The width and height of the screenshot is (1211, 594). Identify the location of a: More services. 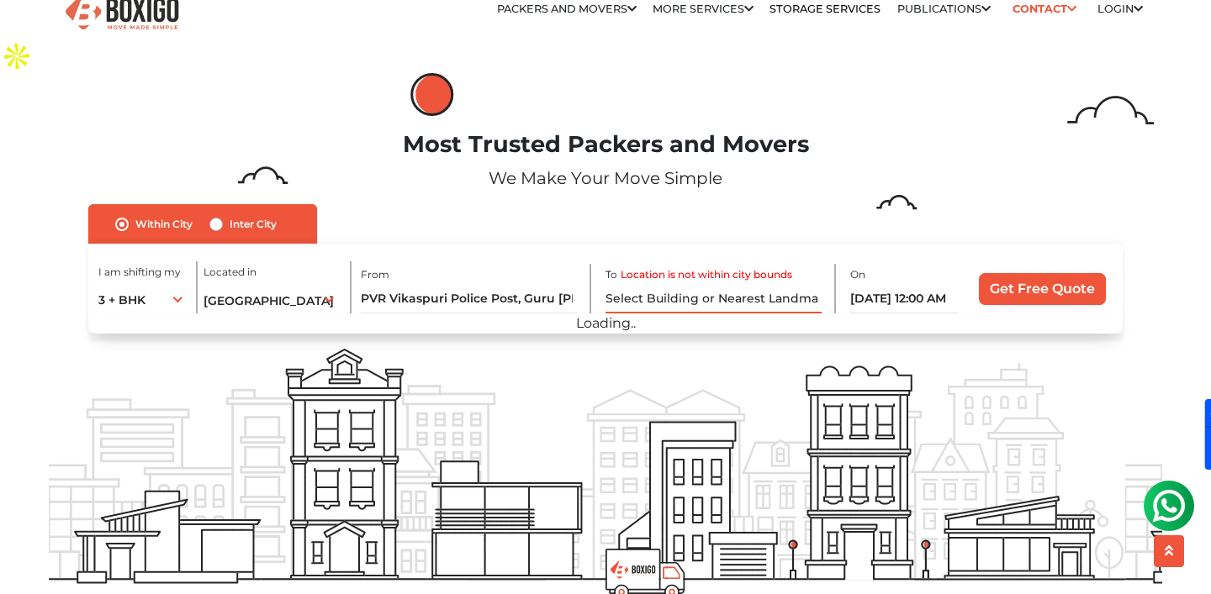
(703, 8).